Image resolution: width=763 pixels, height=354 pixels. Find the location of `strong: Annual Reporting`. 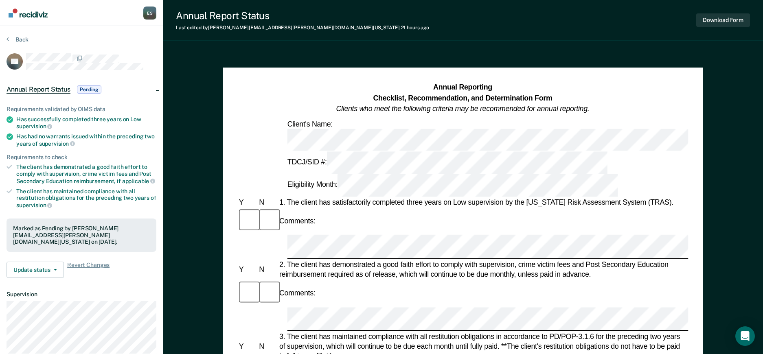

strong: Annual Reporting is located at coordinates (463, 87).